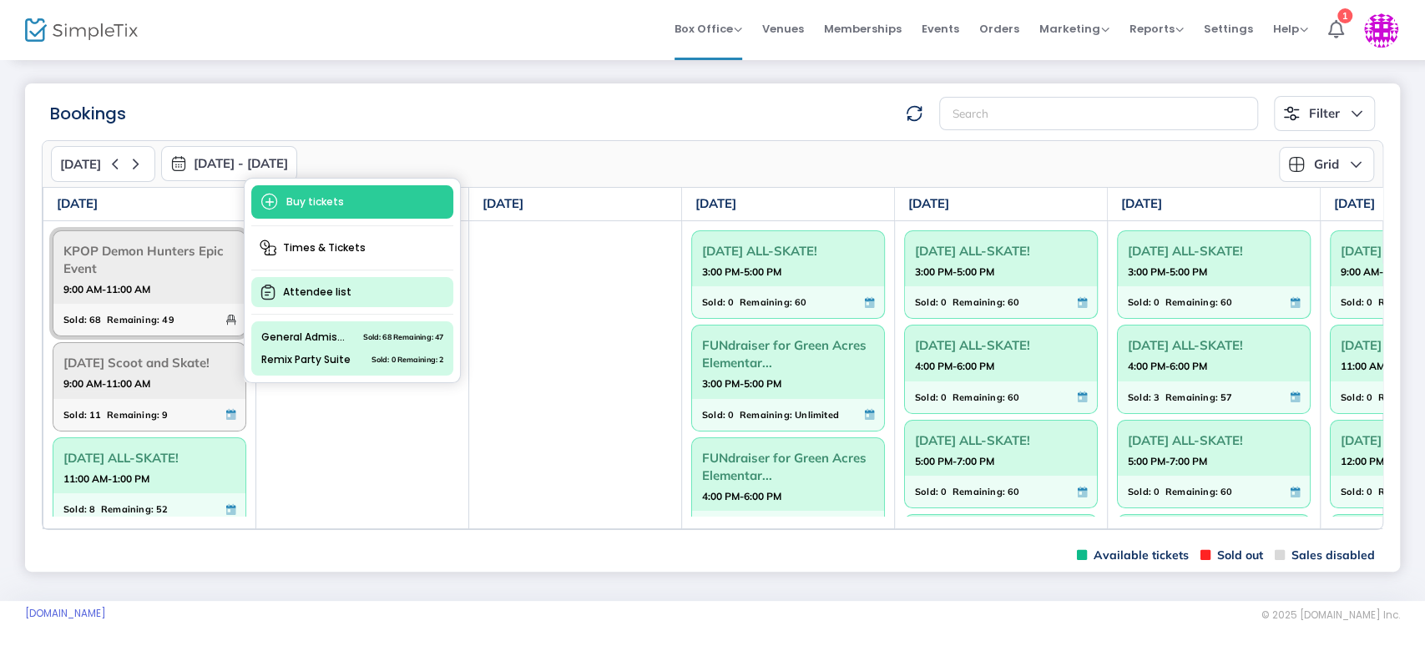  Describe the element at coordinates (403, 337) in the screenshot. I see `span: Sold: 68 Remaining: 47` at that location.